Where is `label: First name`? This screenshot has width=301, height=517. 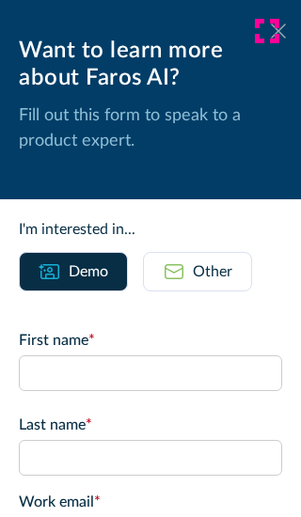
label: First name is located at coordinates (150, 340).